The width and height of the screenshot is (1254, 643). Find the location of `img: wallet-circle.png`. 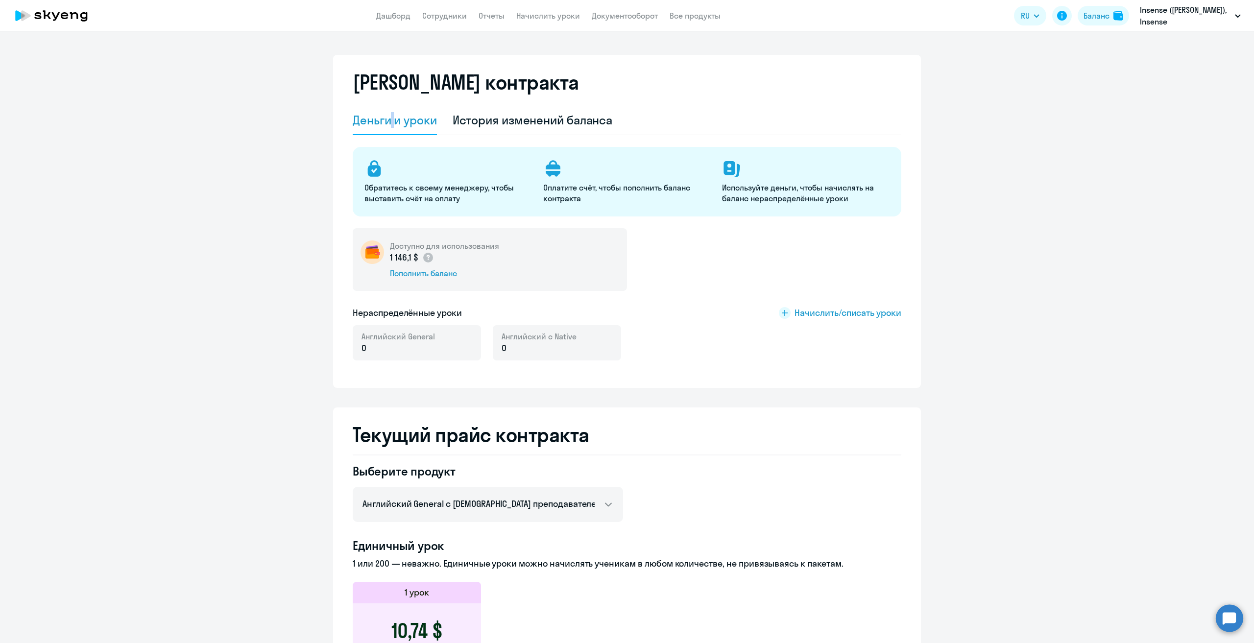

img: wallet-circle.png is located at coordinates (372, 252).